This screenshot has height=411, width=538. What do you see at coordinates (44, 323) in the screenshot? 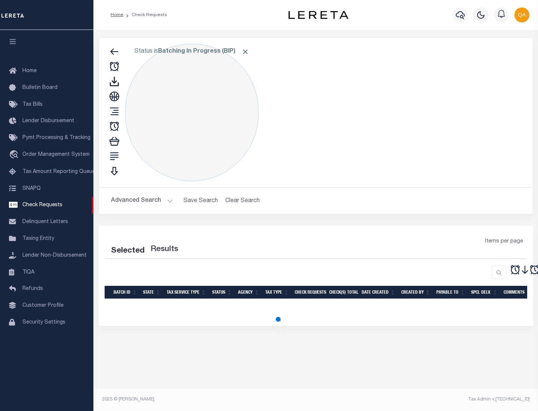
I see `span: Security Settings` at bounding box center [44, 323].